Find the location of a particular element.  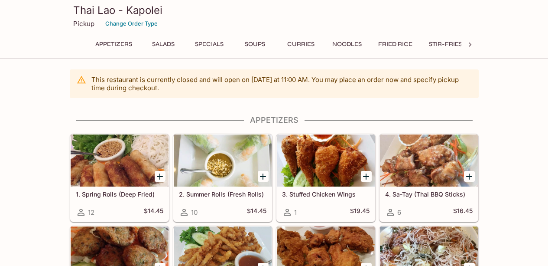

span: 1 is located at coordinates (296, 212).